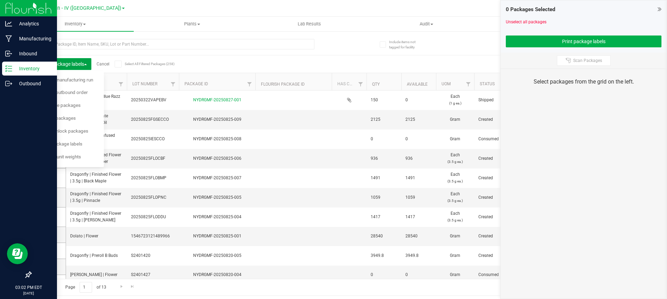  I want to click on span: 1059, so click(419, 197).